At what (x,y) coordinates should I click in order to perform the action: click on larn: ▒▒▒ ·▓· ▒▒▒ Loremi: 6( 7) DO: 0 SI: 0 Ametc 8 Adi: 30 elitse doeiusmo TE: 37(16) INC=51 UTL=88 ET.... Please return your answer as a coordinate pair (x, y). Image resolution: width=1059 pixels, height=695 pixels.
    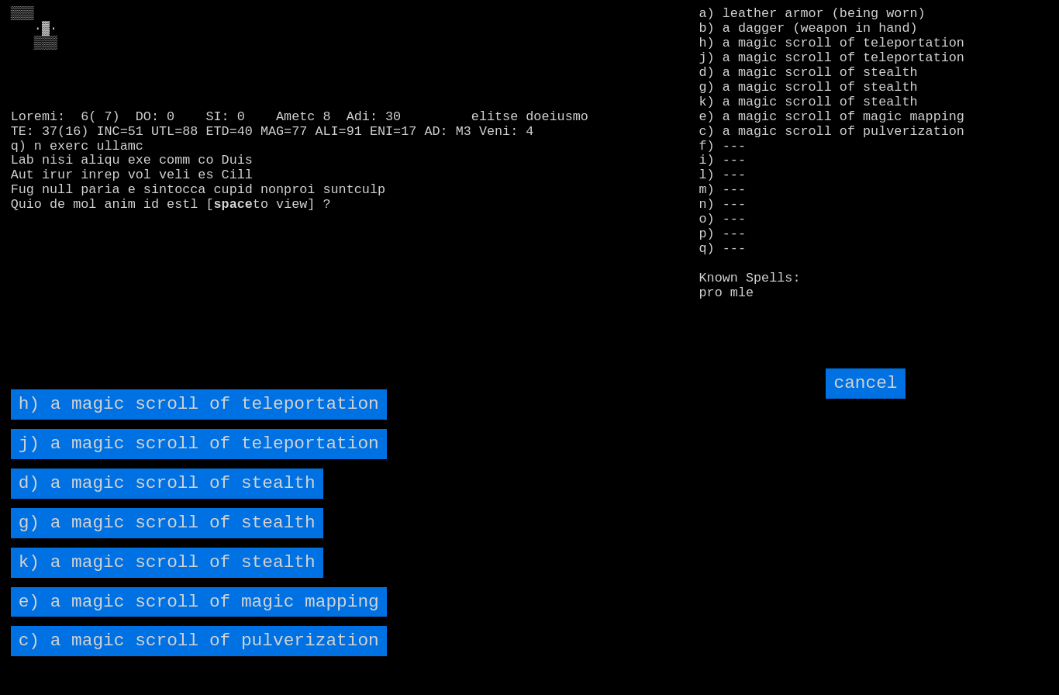
    Looking at the image, I should click on (344, 181).